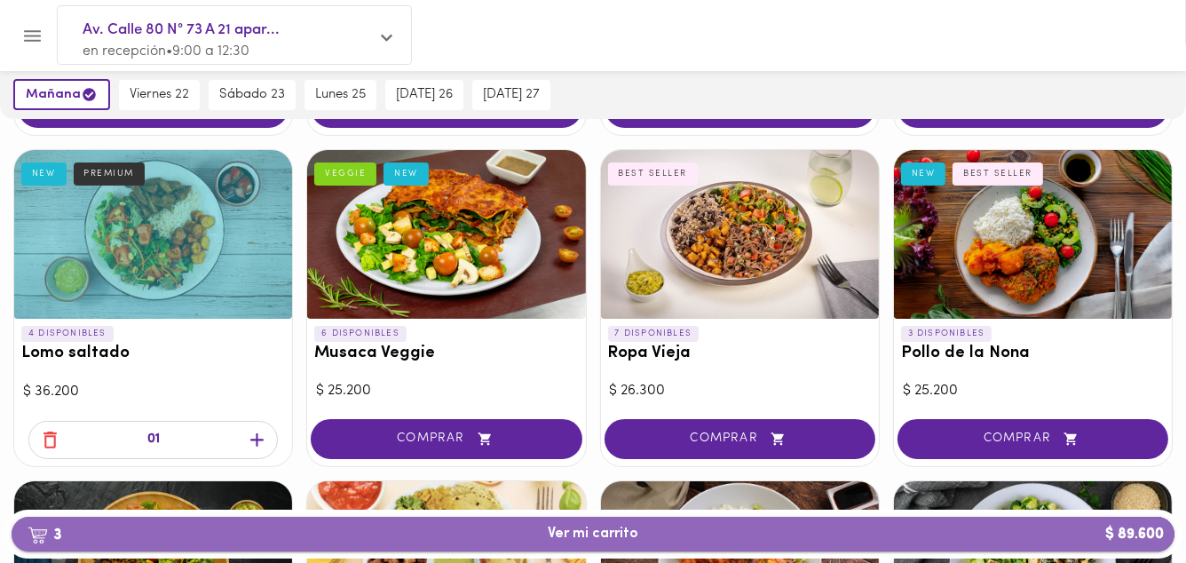 The height and width of the screenshot is (563, 1186). What do you see at coordinates (159, 95) in the screenshot?
I see `span: viernes 22` at bounding box center [159, 95].